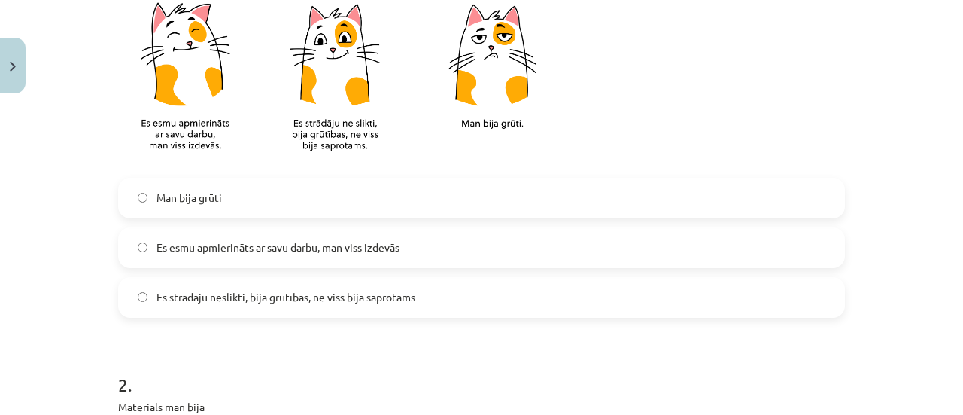 This screenshot has height=415, width=963. What do you see at coordinates (142, 197) in the screenshot?
I see `input: Man bija grūti` at bounding box center [142, 197].